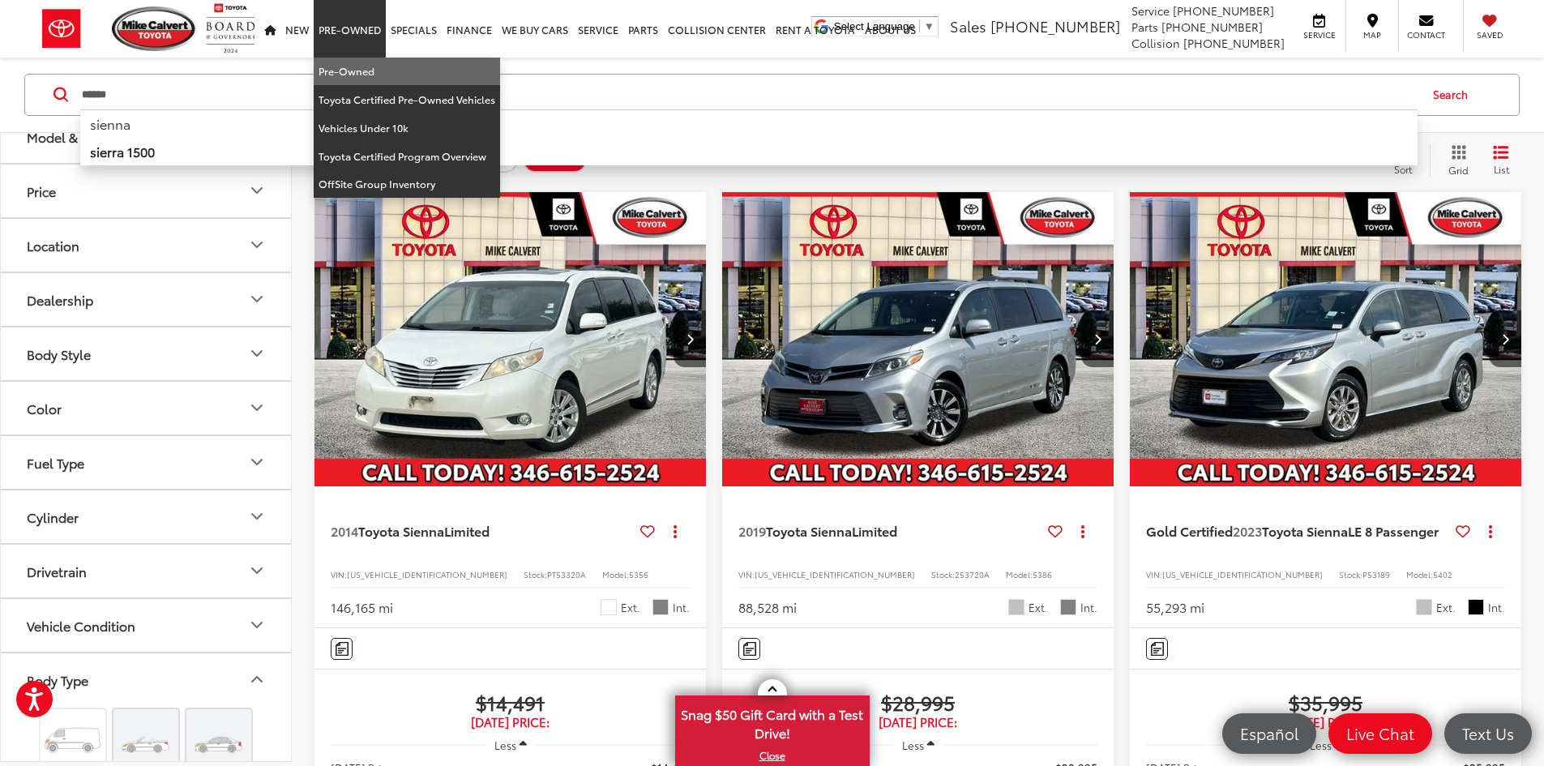  What do you see at coordinates (147, 570) in the screenshot?
I see `button: DrivetrainDrivetrain` at bounding box center [147, 570].